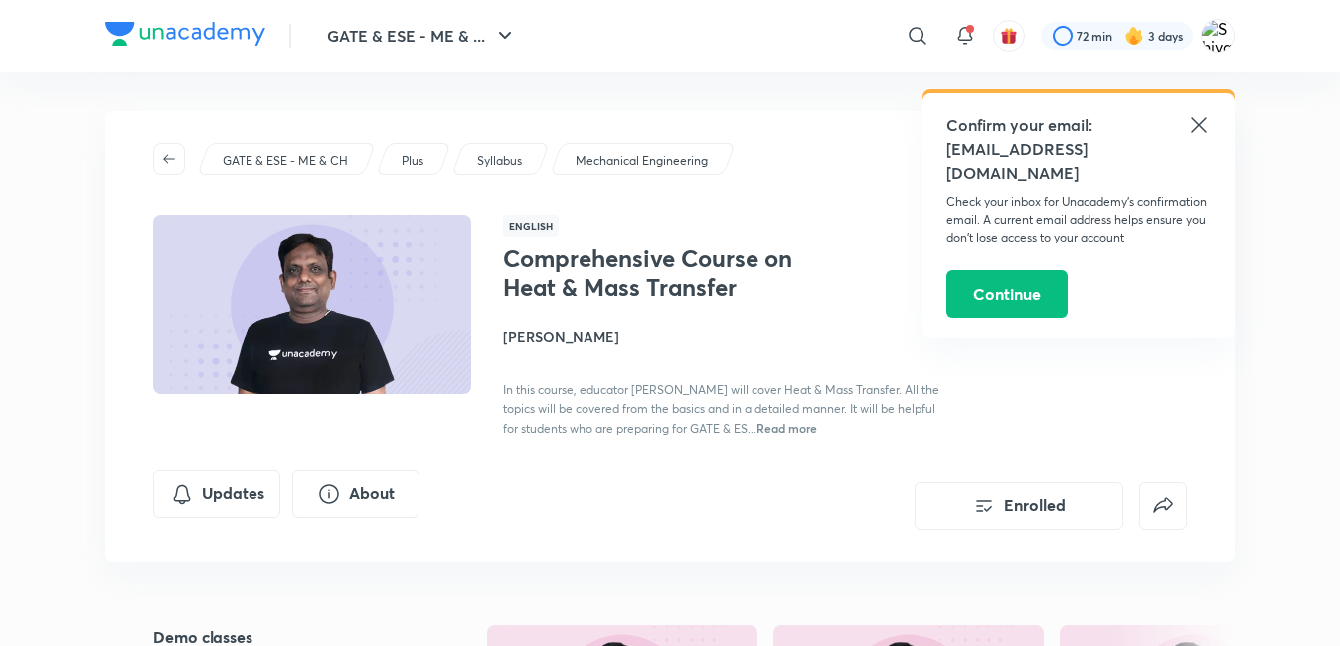  Describe the element at coordinates (641, 161) in the screenshot. I see `p: Mechanical Engineering` at that location.